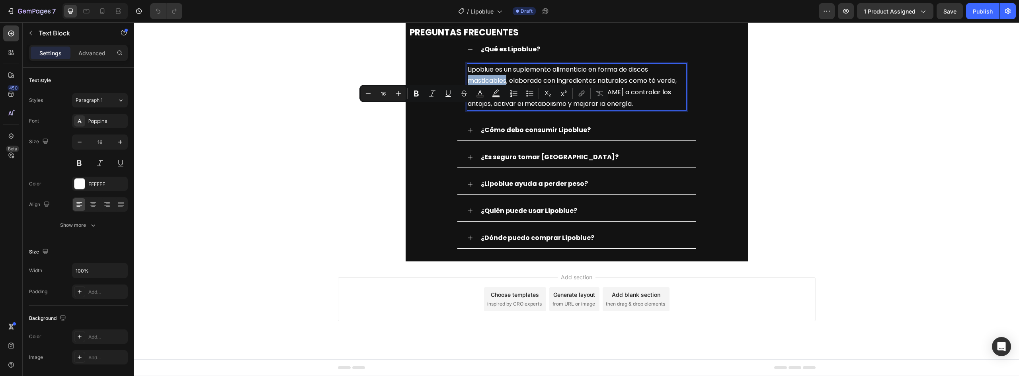 Image resolution: width=1019 pixels, height=376 pixels. I want to click on p: 7, so click(54, 11).